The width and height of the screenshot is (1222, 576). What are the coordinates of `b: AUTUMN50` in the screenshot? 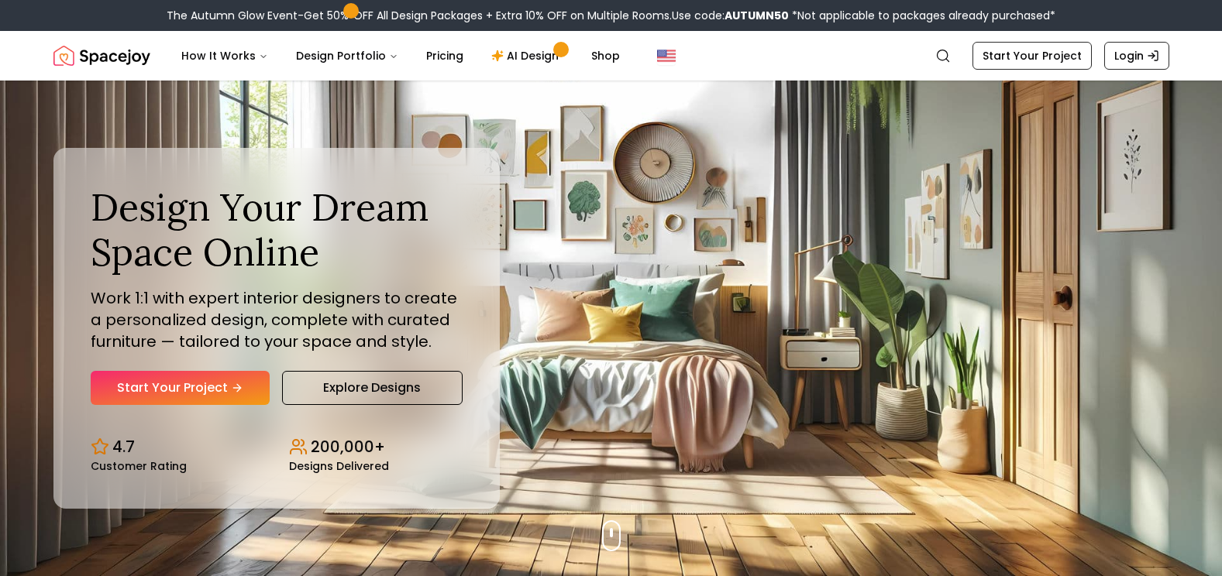 It's located at (756, 15).